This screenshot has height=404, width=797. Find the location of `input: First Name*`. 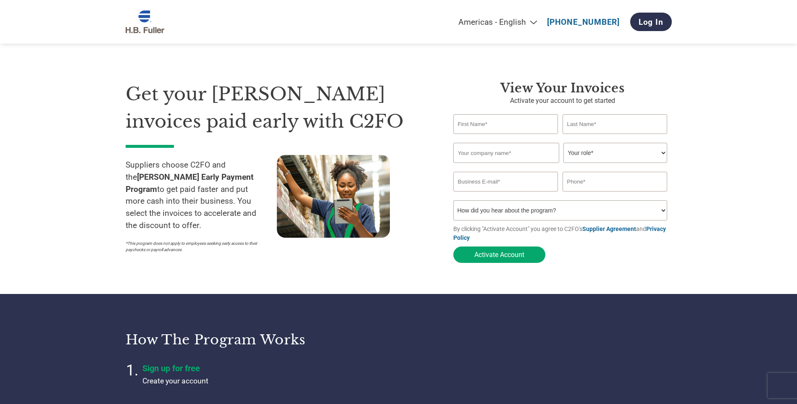

input: First Name* is located at coordinates (506, 124).